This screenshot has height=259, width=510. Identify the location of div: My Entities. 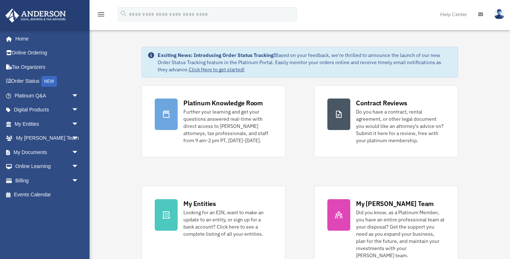
(199, 203).